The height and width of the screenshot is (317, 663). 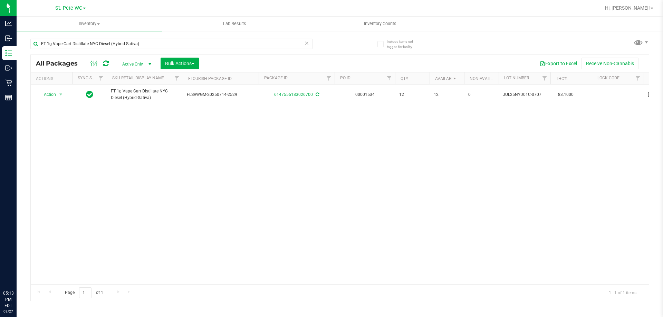 I want to click on inline-svg: Analytics, so click(x=9, y=23).